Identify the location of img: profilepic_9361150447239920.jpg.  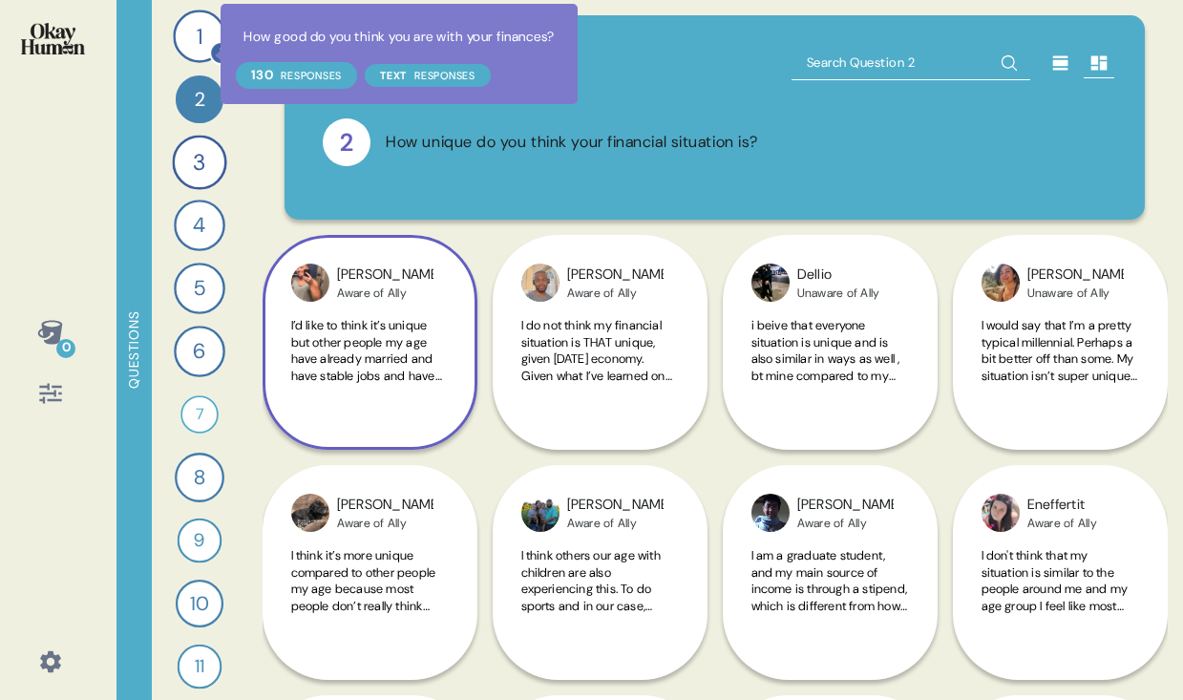
(1000, 513).